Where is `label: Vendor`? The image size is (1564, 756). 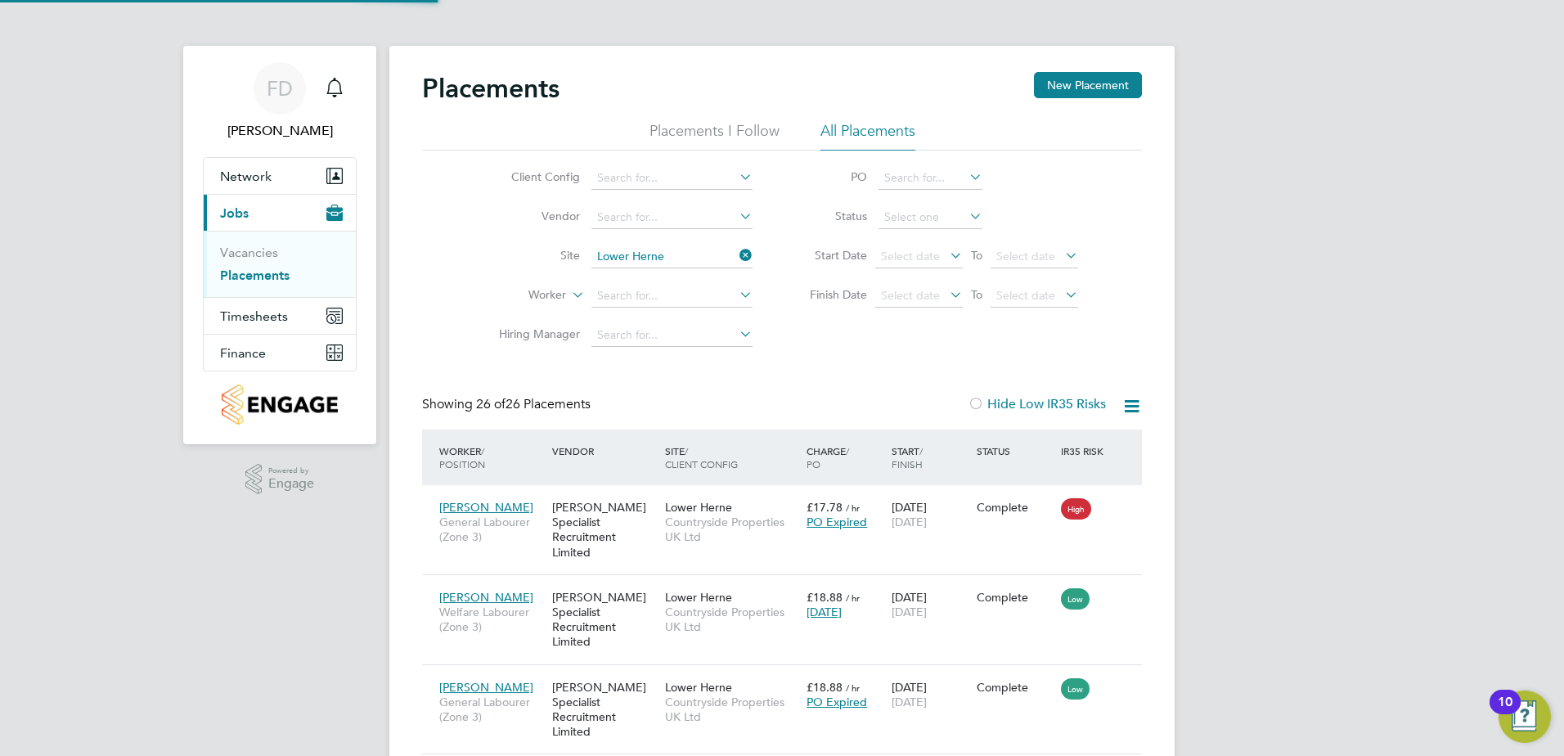 label: Vendor is located at coordinates (533, 216).